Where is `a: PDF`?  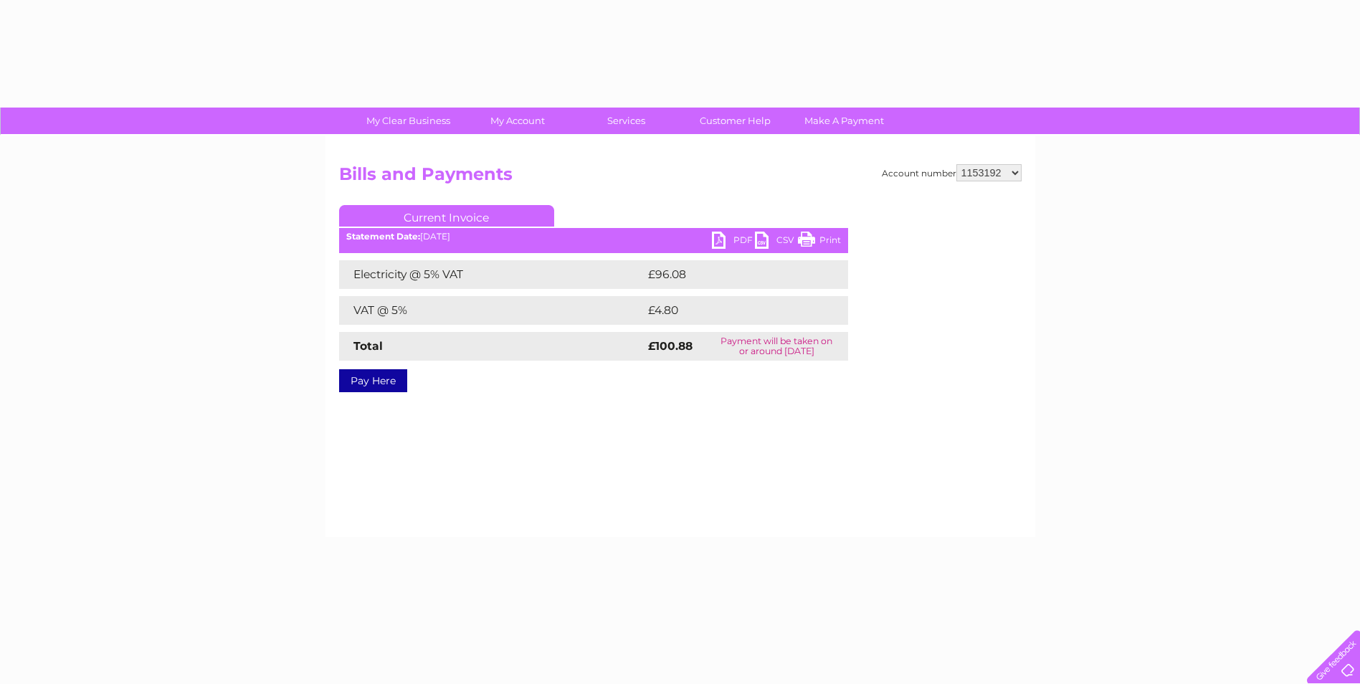
a: PDF is located at coordinates (733, 242).